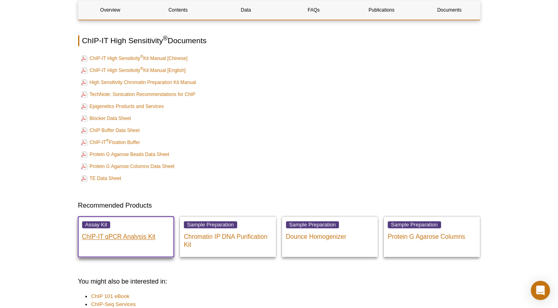 This screenshot has width=558, height=308. I want to click on h3: Recommended Products, so click(279, 206).